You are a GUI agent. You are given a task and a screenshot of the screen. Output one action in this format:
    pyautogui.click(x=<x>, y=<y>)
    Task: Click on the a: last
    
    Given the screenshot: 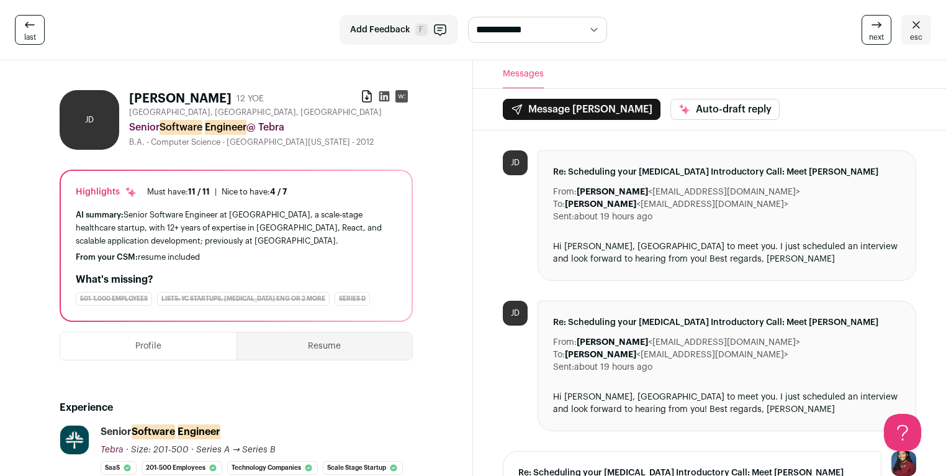 What is the action you would take?
    pyautogui.click(x=30, y=30)
    